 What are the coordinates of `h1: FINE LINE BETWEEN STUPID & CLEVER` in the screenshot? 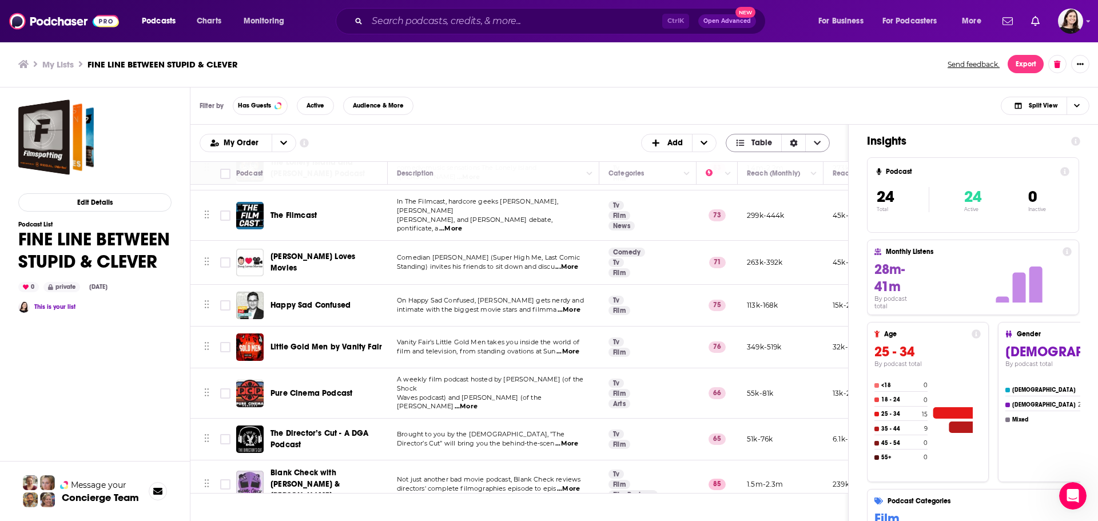 It's located at (95, 250).